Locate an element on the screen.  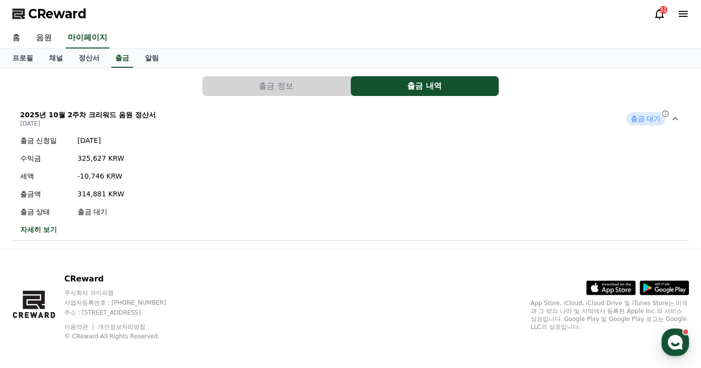
a: 출금 정보 is located at coordinates (277, 86).